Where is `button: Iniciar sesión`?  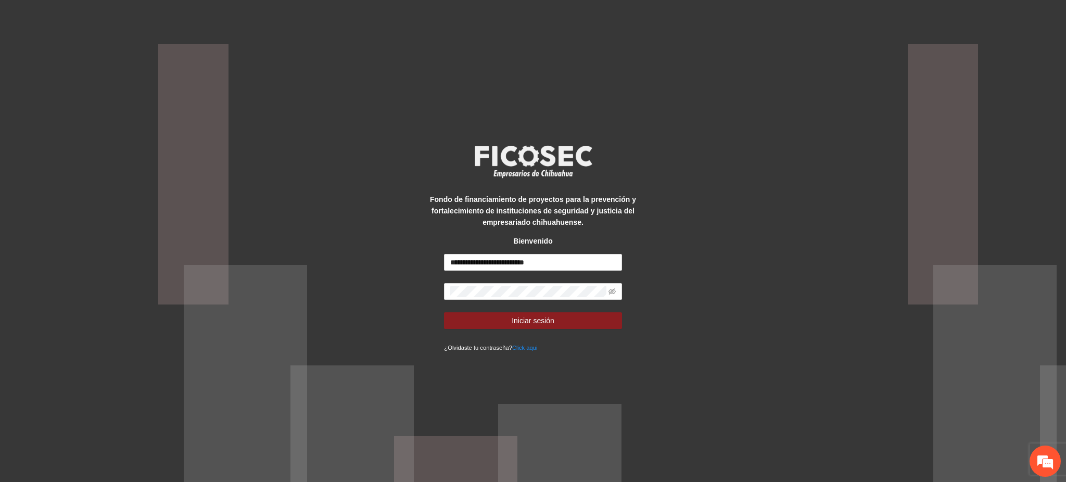
button: Iniciar sesión is located at coordinates (533, 321).